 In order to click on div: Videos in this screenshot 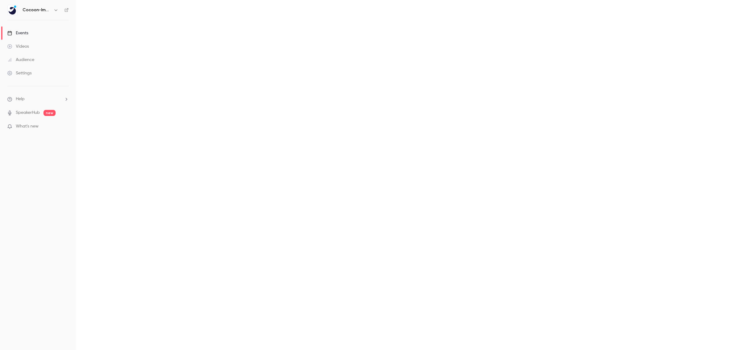, I will do `click(18, 46)`.